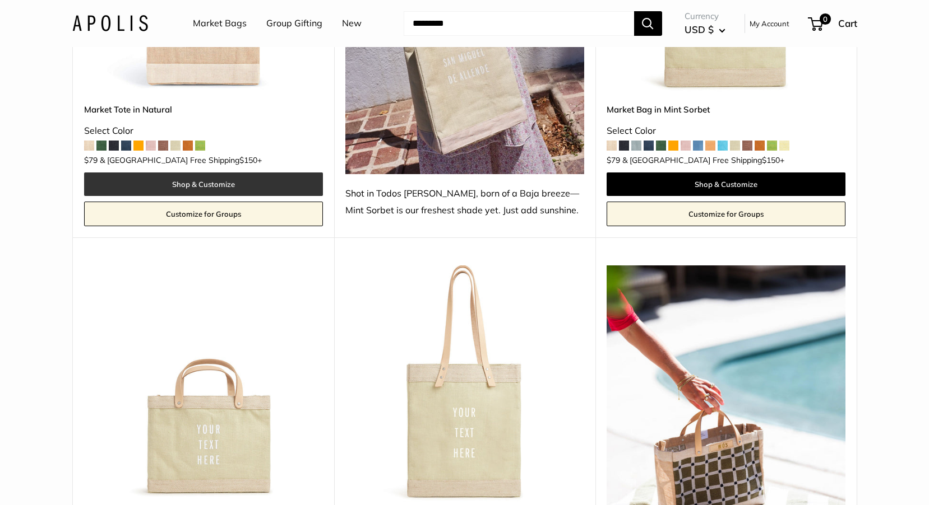 The width and height of the screenshot is (929, 505). What do you see at coordinates (704, 16) in the screenshot?
I see `span: Currency` at bounding box center [704, 16].